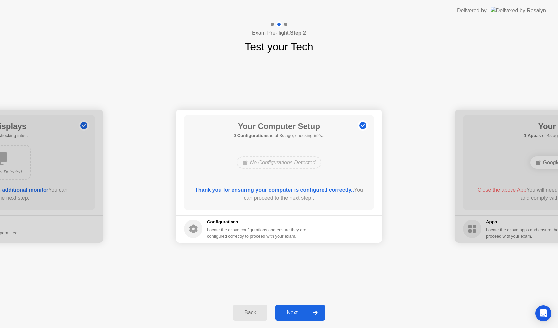 This screenshot has height=328, width=558. I want to click on div: You can proceed to the next step.., so click(279, 194).